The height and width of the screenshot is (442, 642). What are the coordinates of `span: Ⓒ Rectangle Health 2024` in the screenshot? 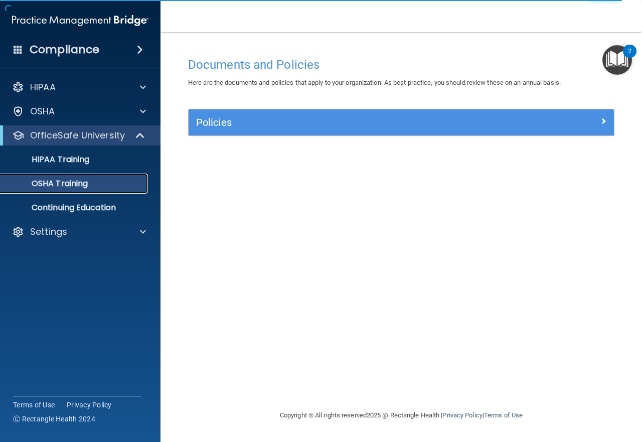 It's located at (54, 419).